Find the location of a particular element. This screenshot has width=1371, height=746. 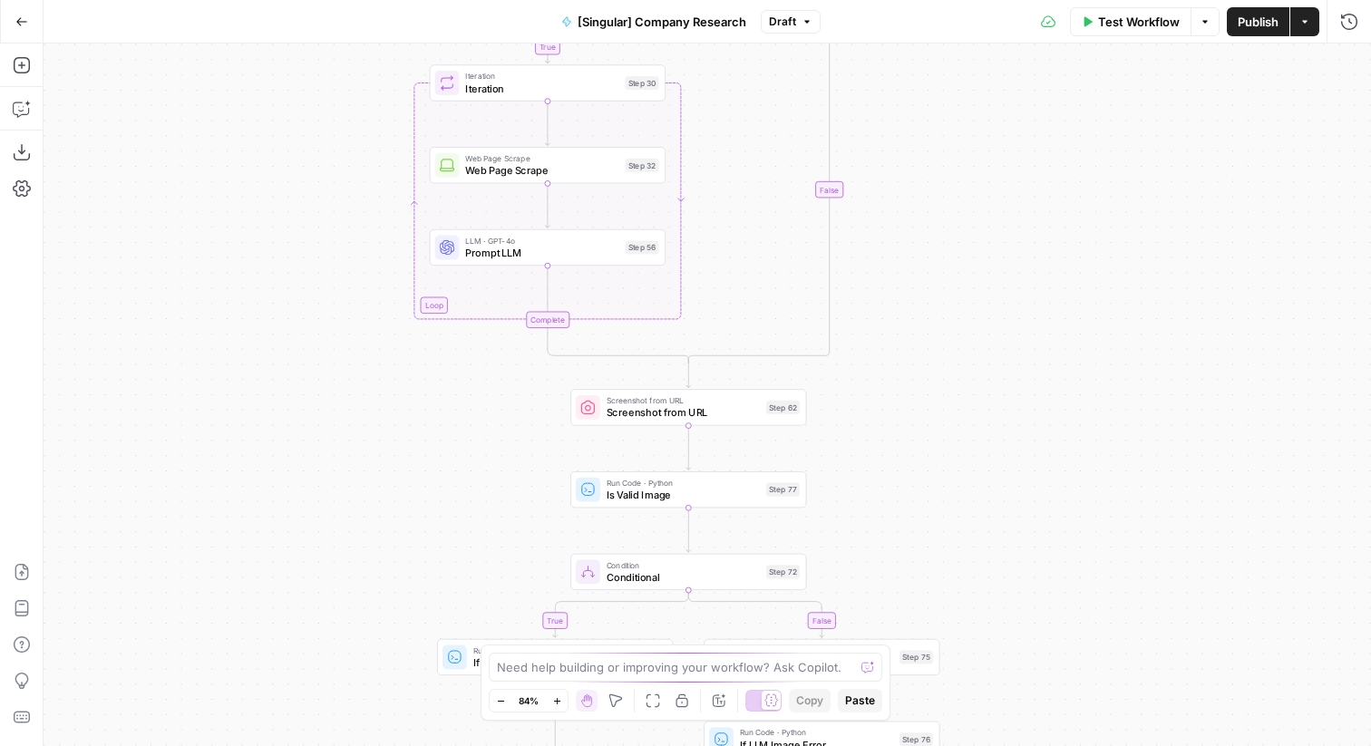

span: Is Valid Image is located at coordinates (684, 495).